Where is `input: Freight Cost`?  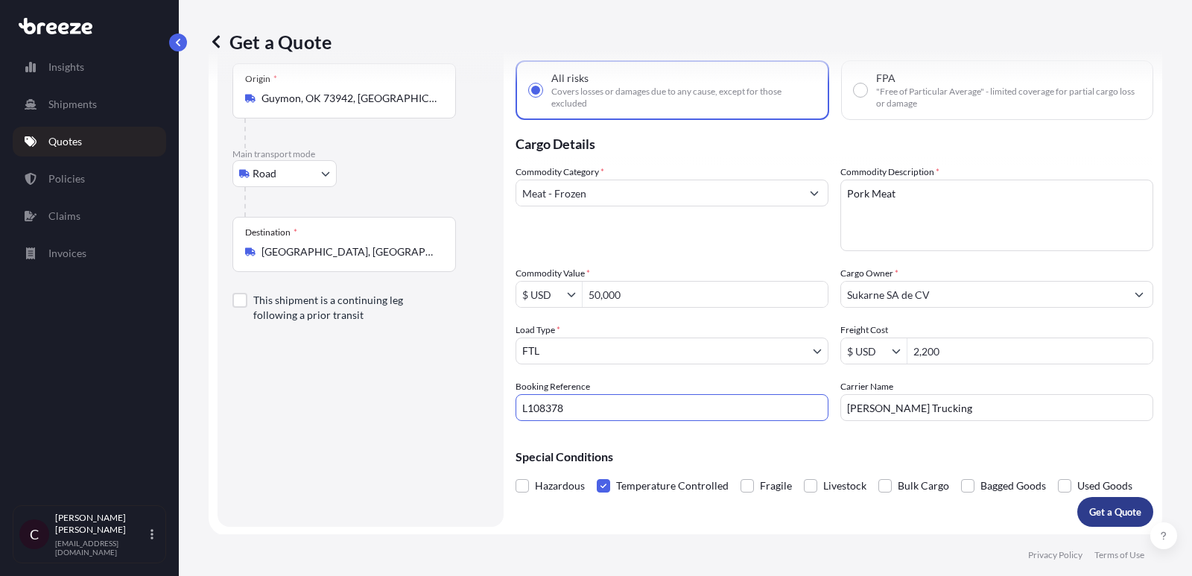
input: Freight Cost is located at coordinates (867, 351).